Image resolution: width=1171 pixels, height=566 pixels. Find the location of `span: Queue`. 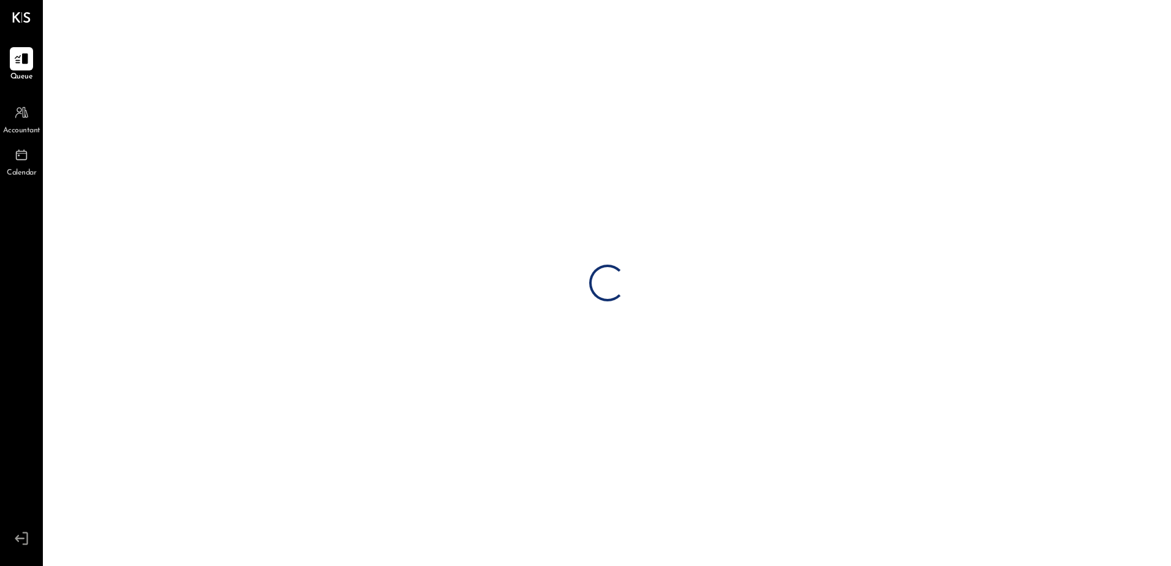

span: Queue is located at coordinates (21, 77).